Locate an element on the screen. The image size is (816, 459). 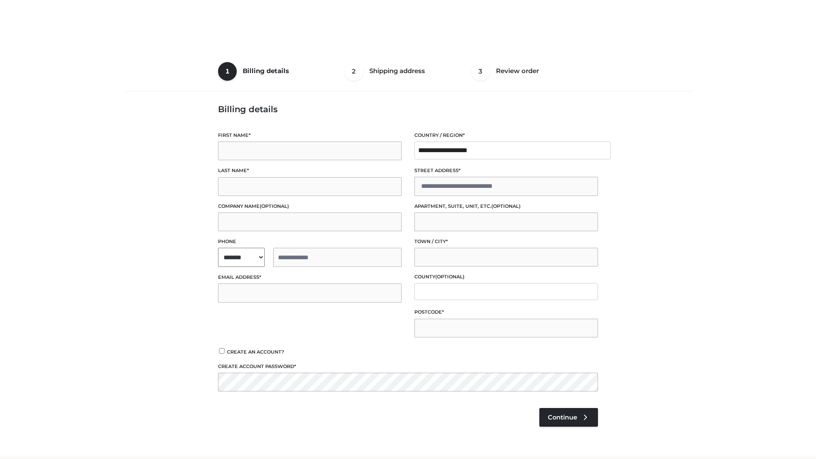
span: Continue is located at coordinates (562, 417).